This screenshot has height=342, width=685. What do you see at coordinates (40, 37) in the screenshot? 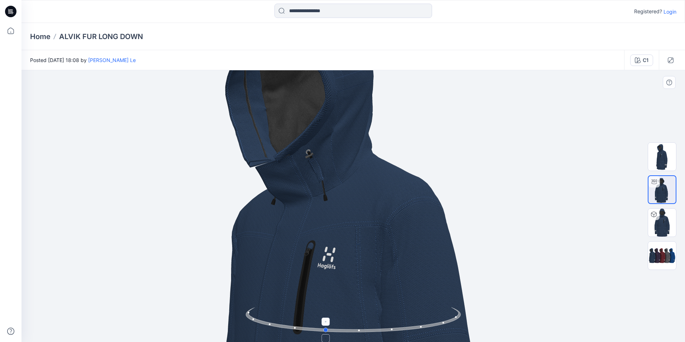
I see `p: Home` at bounding box center [40, 37].